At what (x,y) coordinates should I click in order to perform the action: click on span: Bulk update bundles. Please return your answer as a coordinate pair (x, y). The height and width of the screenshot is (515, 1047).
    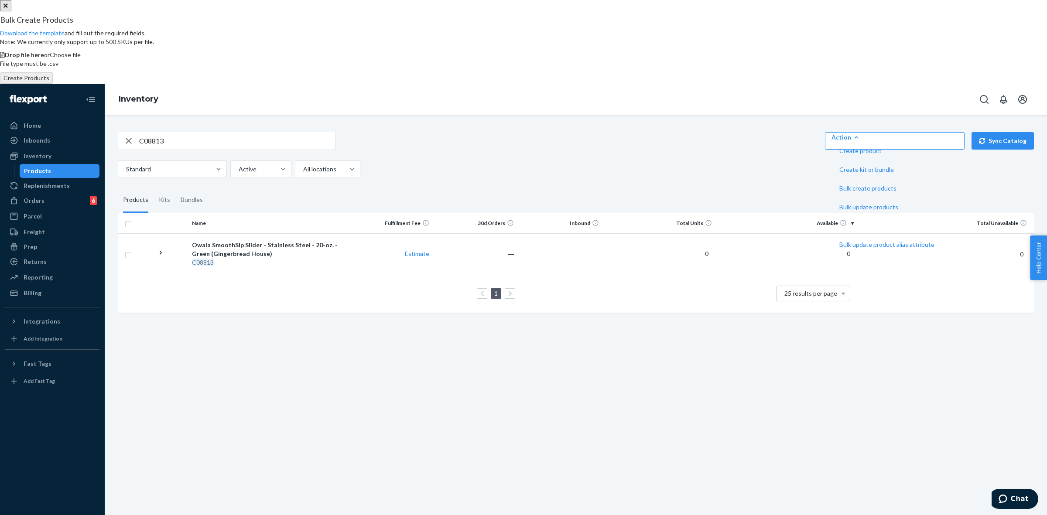
    Looking at the image, I should click on (887, 226).